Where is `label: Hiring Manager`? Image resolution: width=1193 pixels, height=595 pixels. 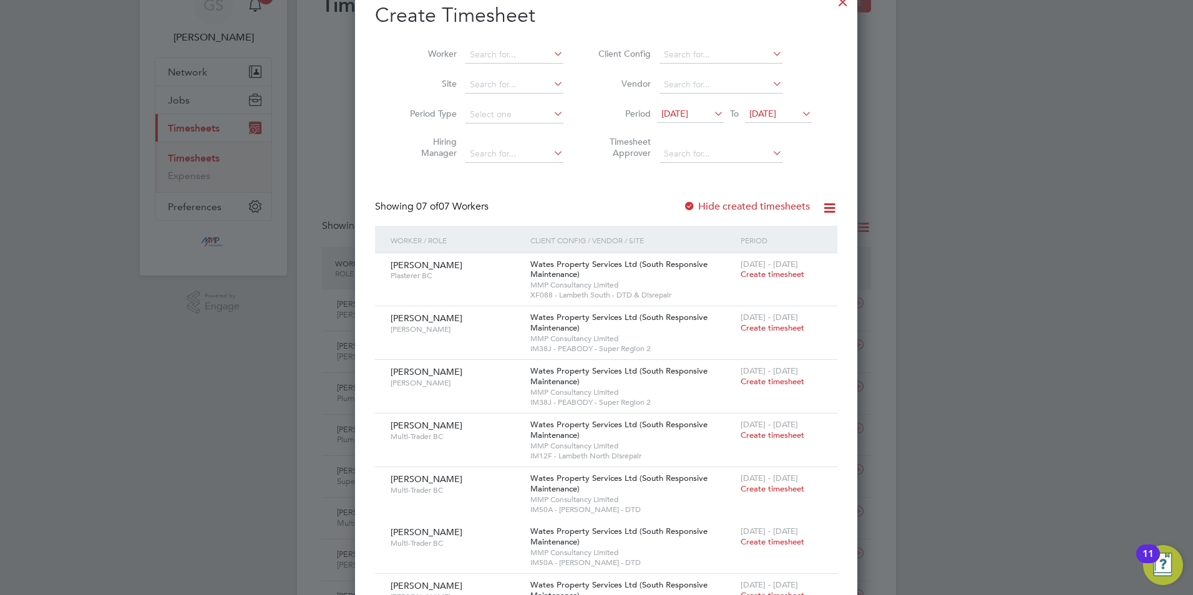
label: Hiring Manager is located at coordinates (429, 147).